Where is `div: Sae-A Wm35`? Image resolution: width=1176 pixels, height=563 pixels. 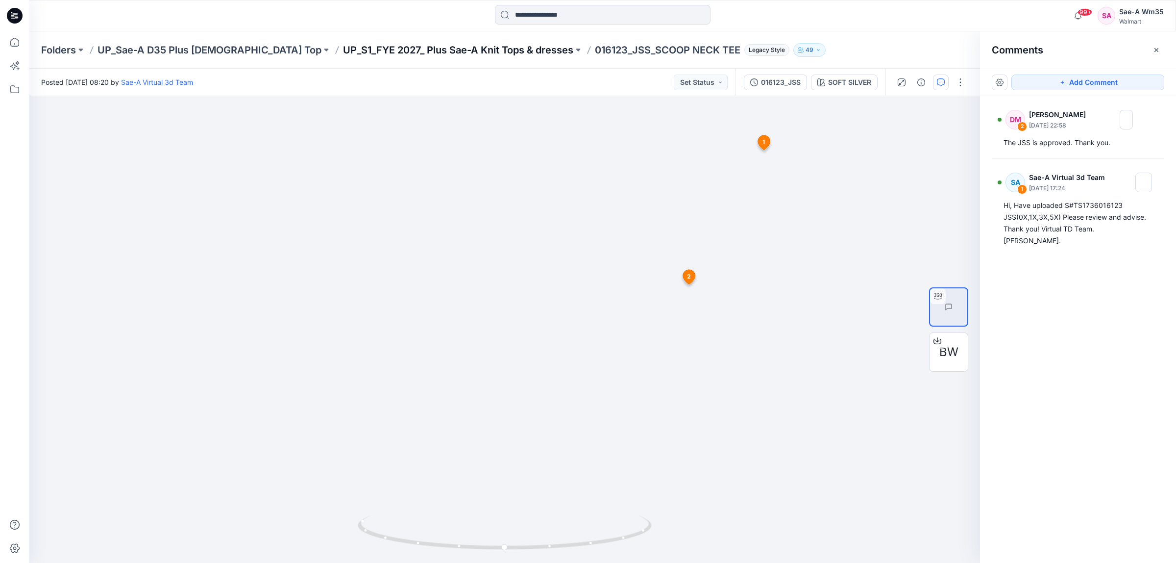
div: Sae-A Wm35 is located at coordinates (1141, 12).